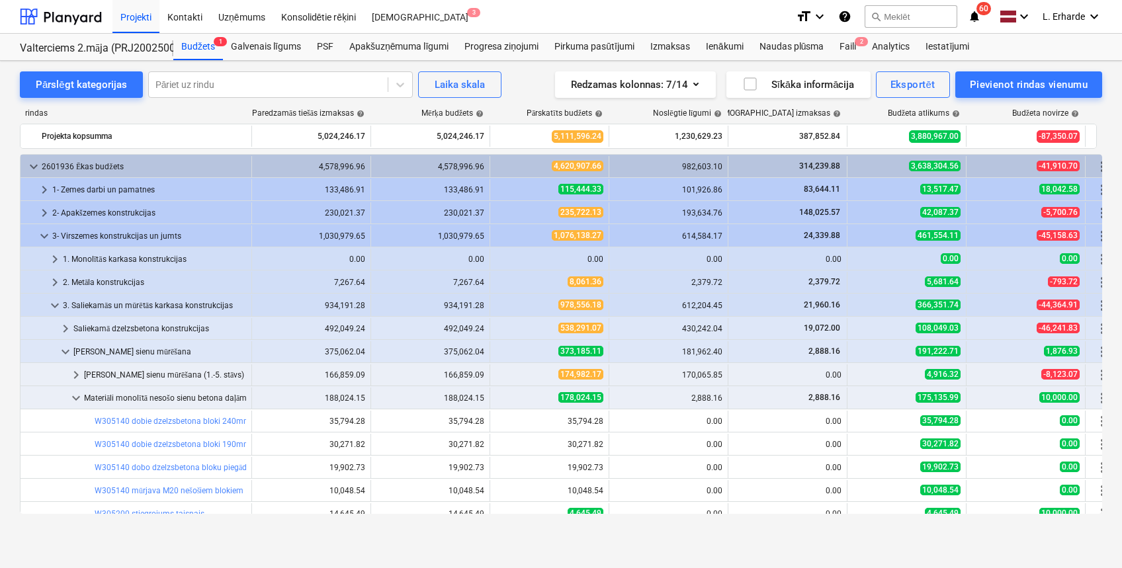  What do you see at coordinates (81, 85) in the screenshot?
I see `div: Pārslēgt kategorijas` at bounding box center [81, 85].